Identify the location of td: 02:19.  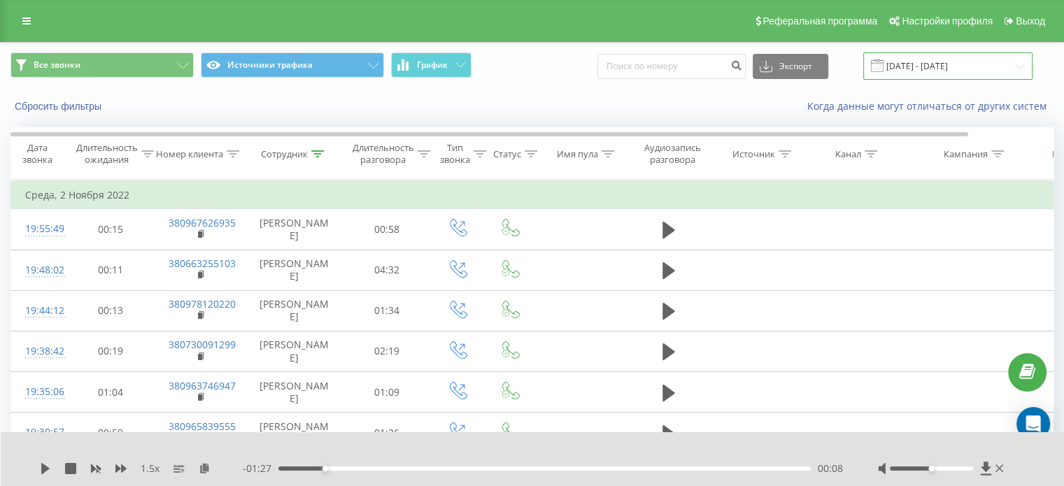
(387, 351).